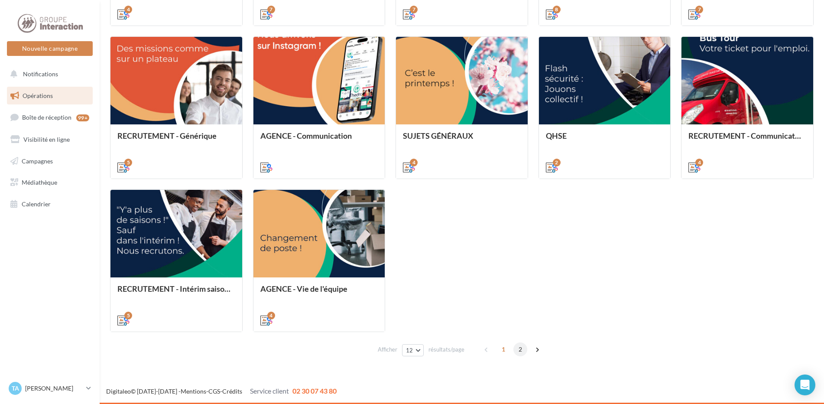 Image resolution: width=824 pixels, height=404 pixels. Describe the element at coordinates (747, 140) in the screenshot. I see `div: RECRUTEMENT - Communication externe` at that location.